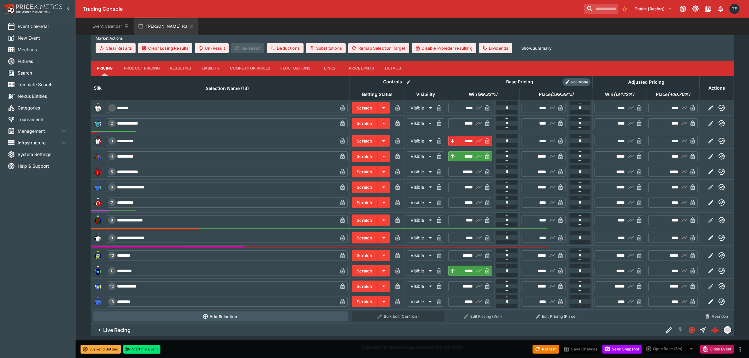  I want to click on button: Straight, so click(703, 330).